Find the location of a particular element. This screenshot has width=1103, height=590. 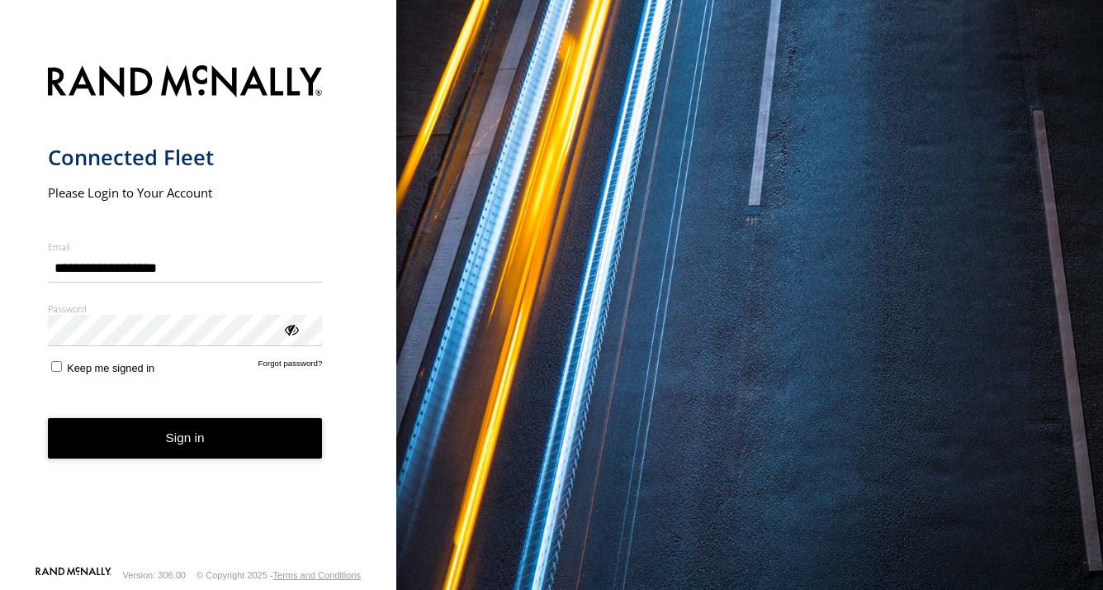

input: Keep me signed in is located at coordinates (56, 366).